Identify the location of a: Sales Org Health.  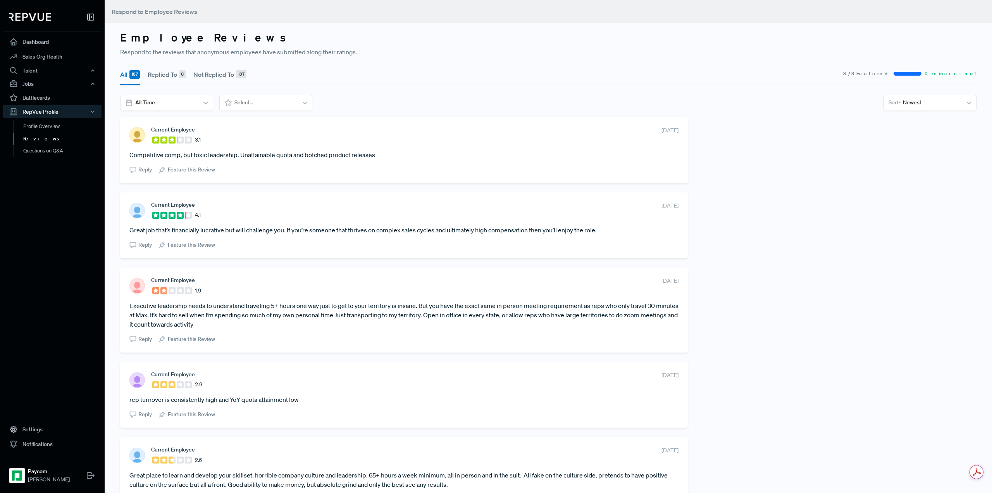
(52, 57).